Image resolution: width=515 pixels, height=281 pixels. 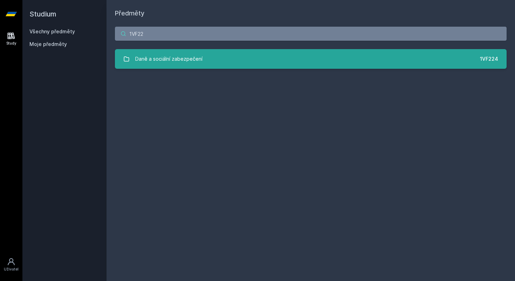 What do you see at coordinates (311, 13) in the screenshot?
I see `h1: Předměty` at bounding box center [311, 13].